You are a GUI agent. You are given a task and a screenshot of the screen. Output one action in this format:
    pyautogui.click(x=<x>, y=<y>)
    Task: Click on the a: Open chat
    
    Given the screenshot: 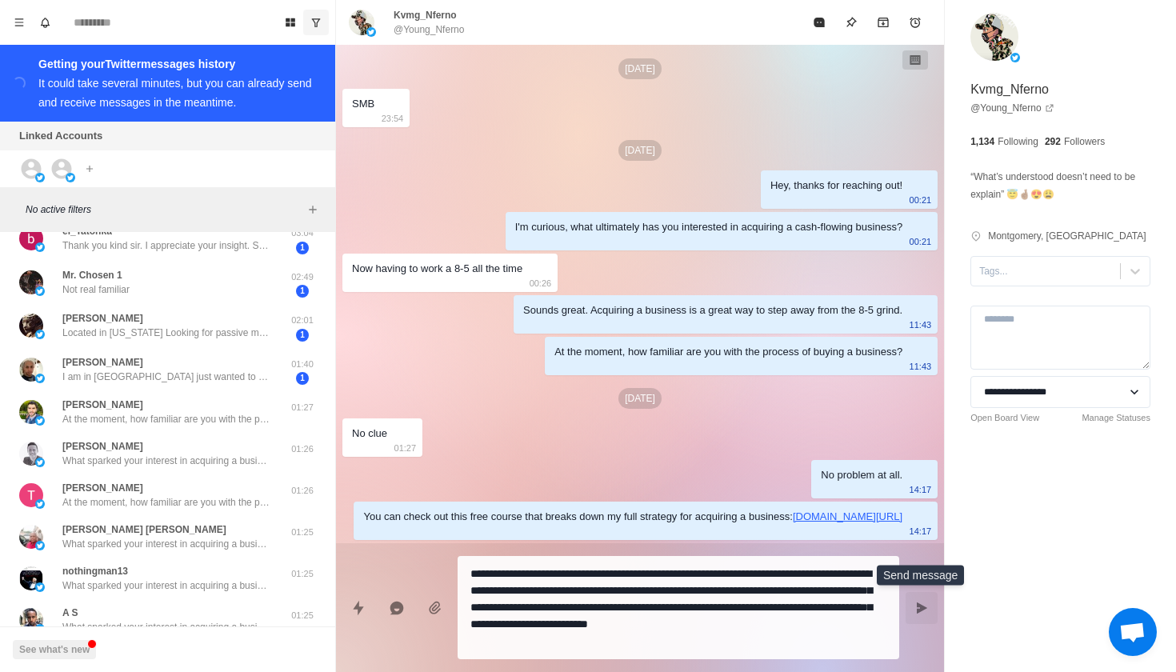 What is the action you would take?
    pyautogui.click(x=1133, y=632)
    